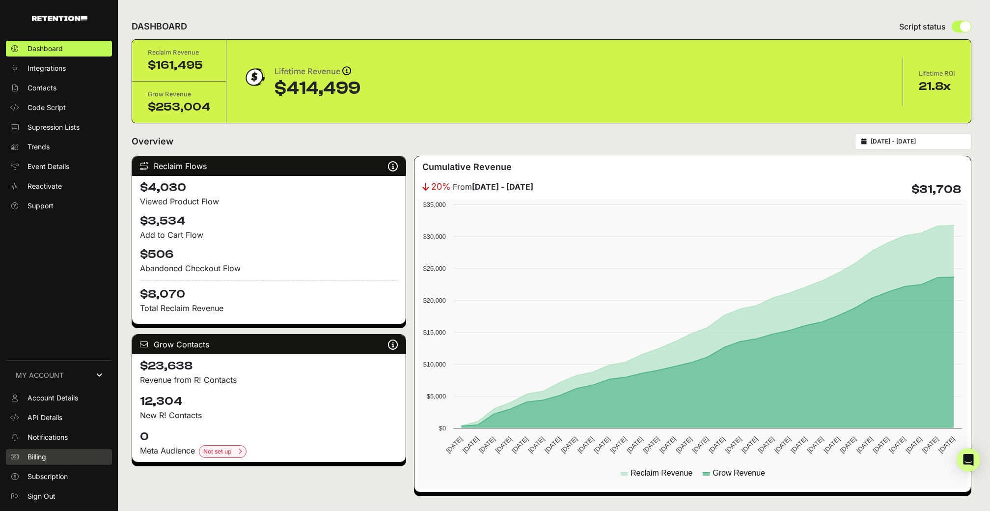 This screenshot has width=990, height=511. What do you see at coordinates (59, 49) in the screenshot?
I see `a: Dashboard` at bounding box center [59, 49].